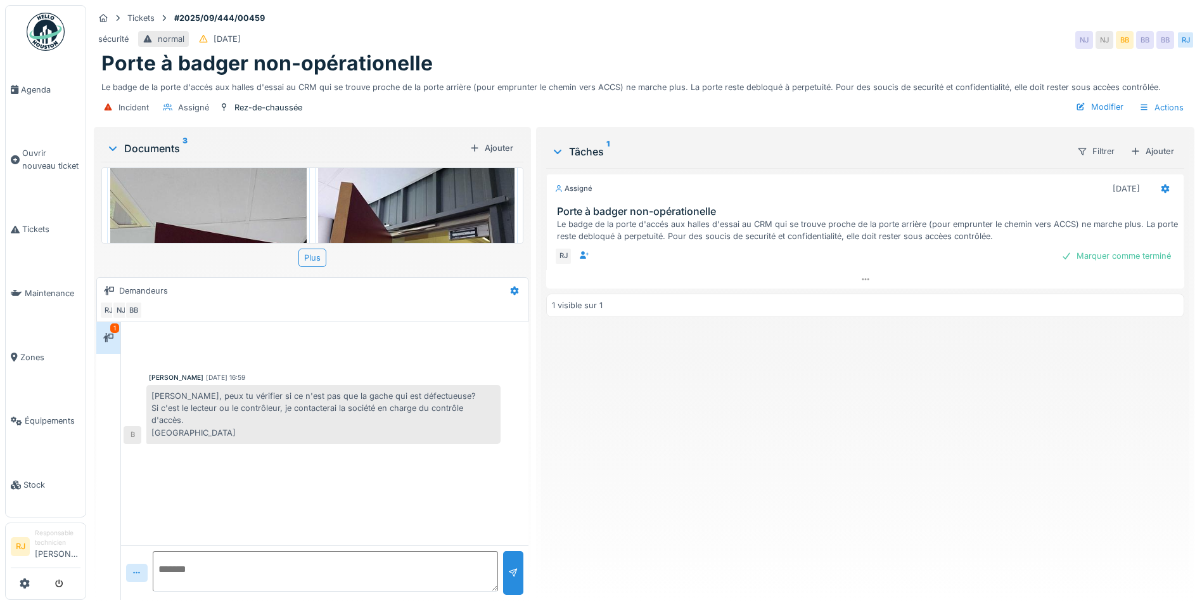 This screenshot has height=605, width=1202. Describe the element at coordinates (51, 159) in the screenshot. I see `span: Ouvrir nouveau ticket` at that location.